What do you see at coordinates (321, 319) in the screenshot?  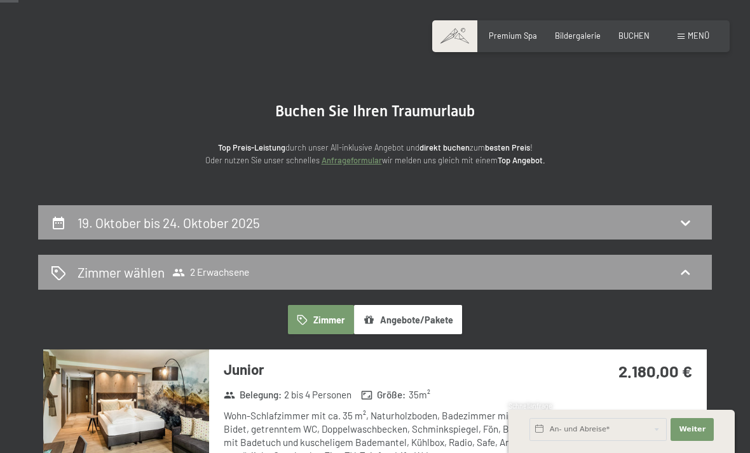 I see `button: Zimmer` at bounding box center [321, 319].